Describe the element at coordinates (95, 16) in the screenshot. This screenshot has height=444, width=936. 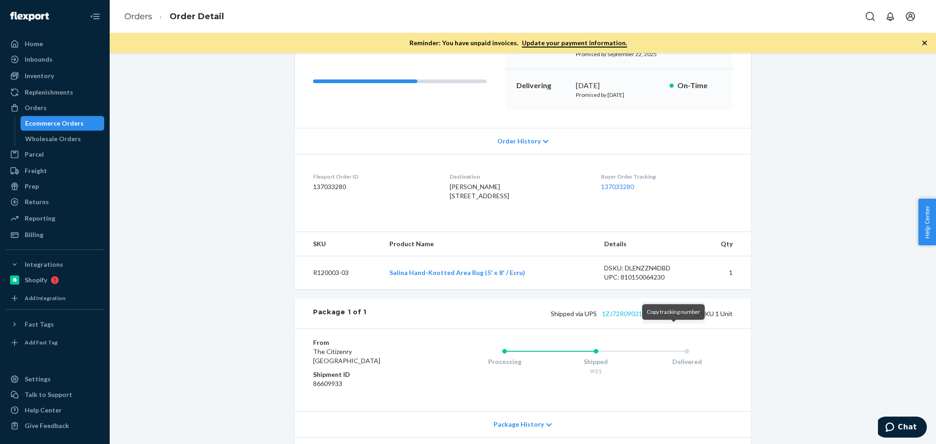
I see `button: Close Navigation` at that location.